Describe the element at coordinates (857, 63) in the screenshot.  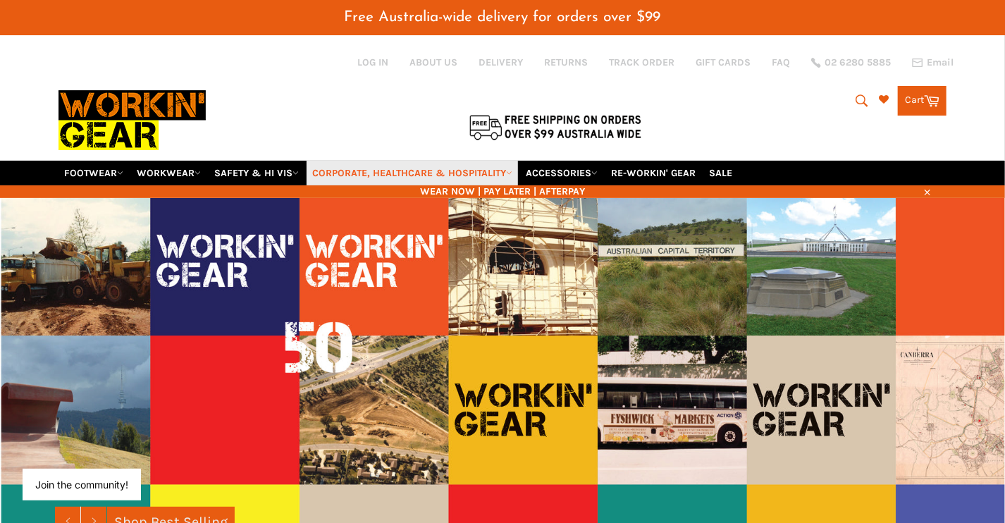
I see `span: 02 6280 5885` at that location.